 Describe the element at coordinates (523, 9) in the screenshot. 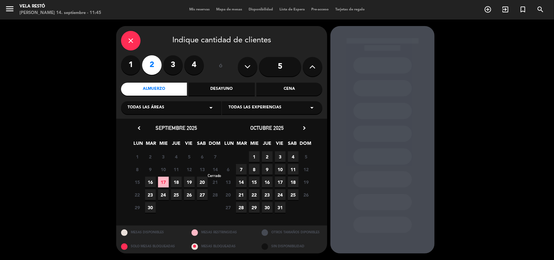

I see `i: turned_in_not` at that location.